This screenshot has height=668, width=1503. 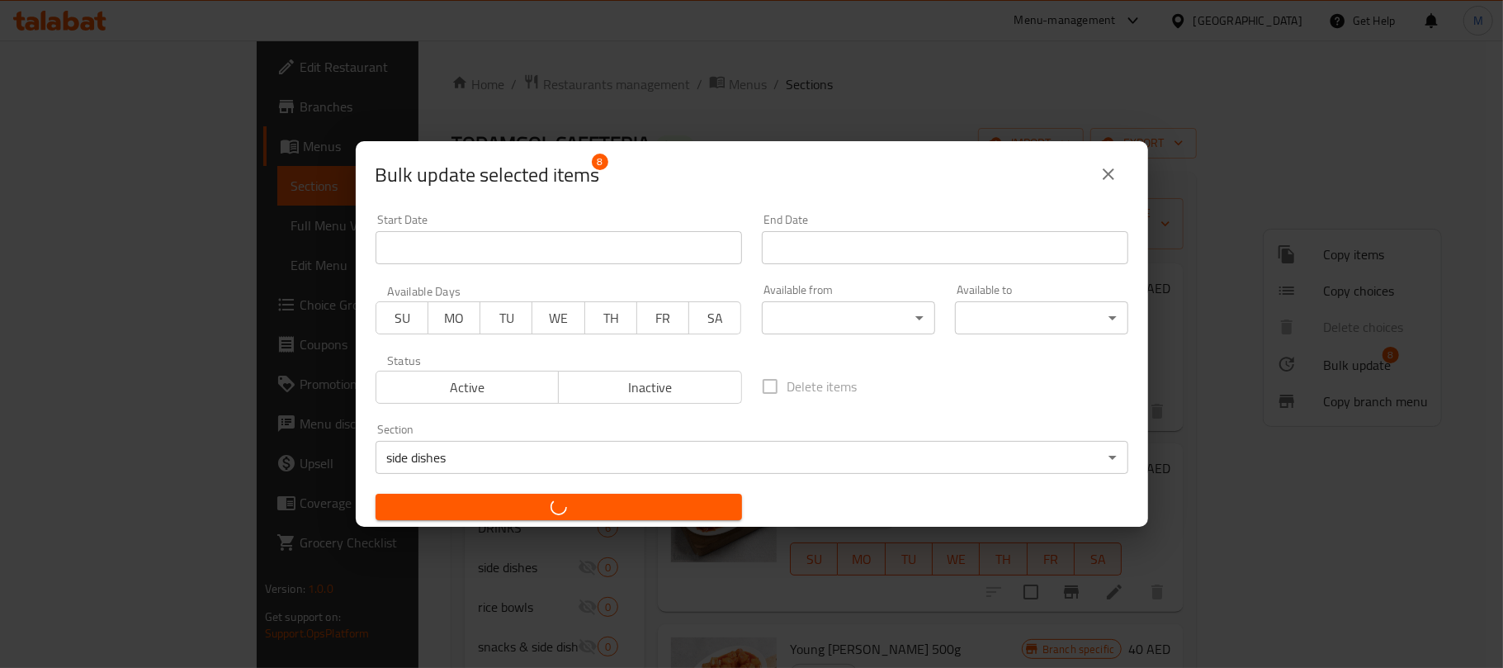 I want to click on span: WE, so click(x=558, y=318).